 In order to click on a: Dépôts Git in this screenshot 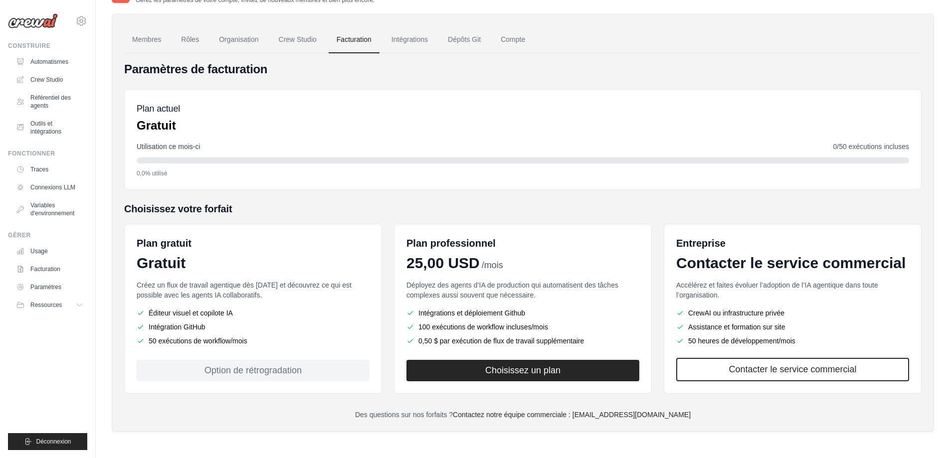, I will do `click(464, 40)`.